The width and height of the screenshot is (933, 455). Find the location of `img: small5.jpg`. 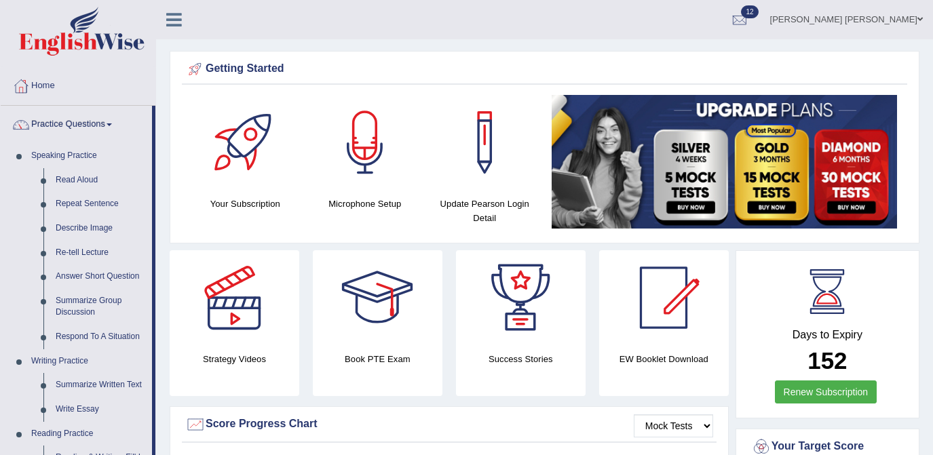

img: small5.jpg is located at coordinates (724, 161).